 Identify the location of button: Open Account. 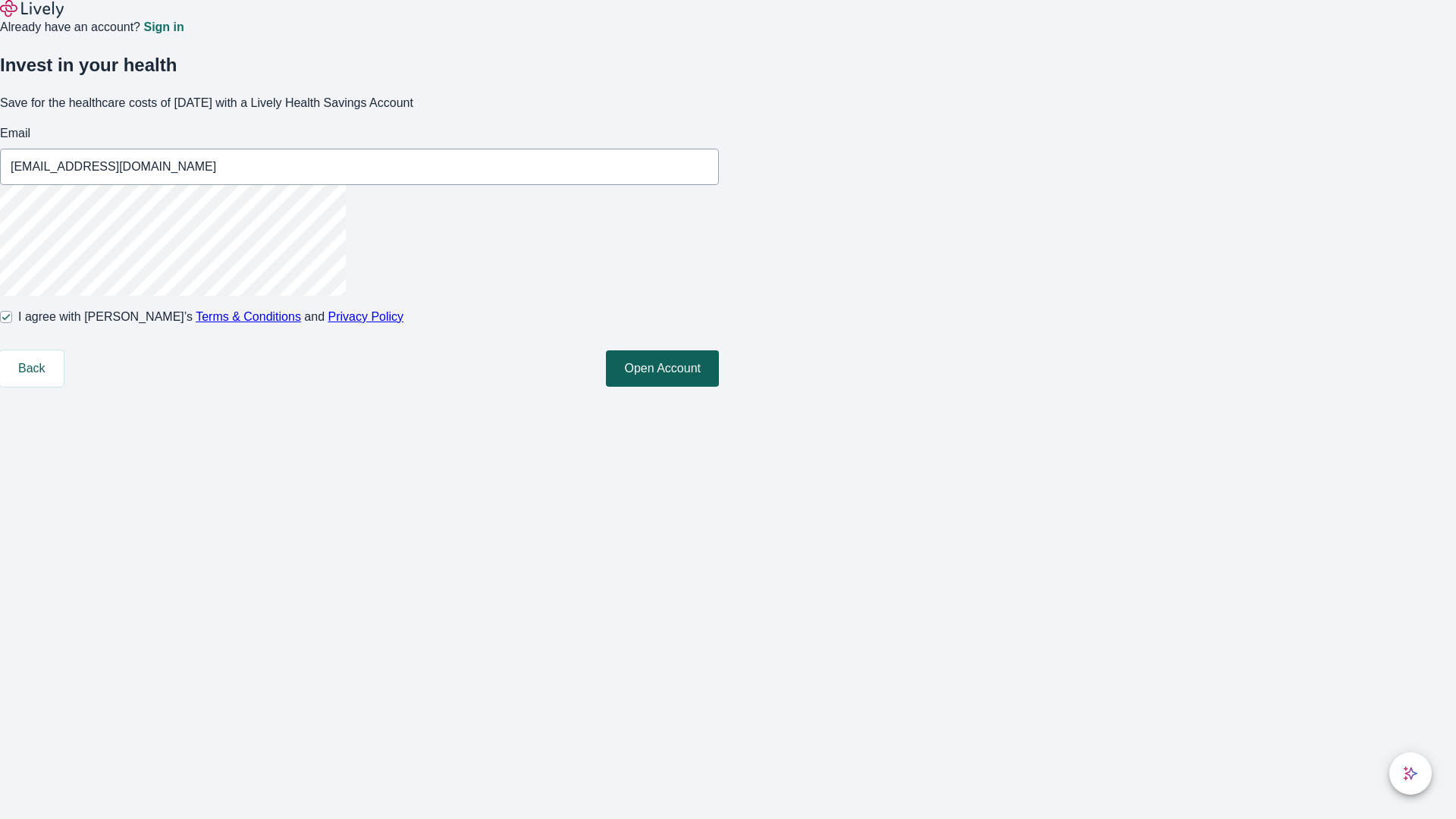
(662, 369).